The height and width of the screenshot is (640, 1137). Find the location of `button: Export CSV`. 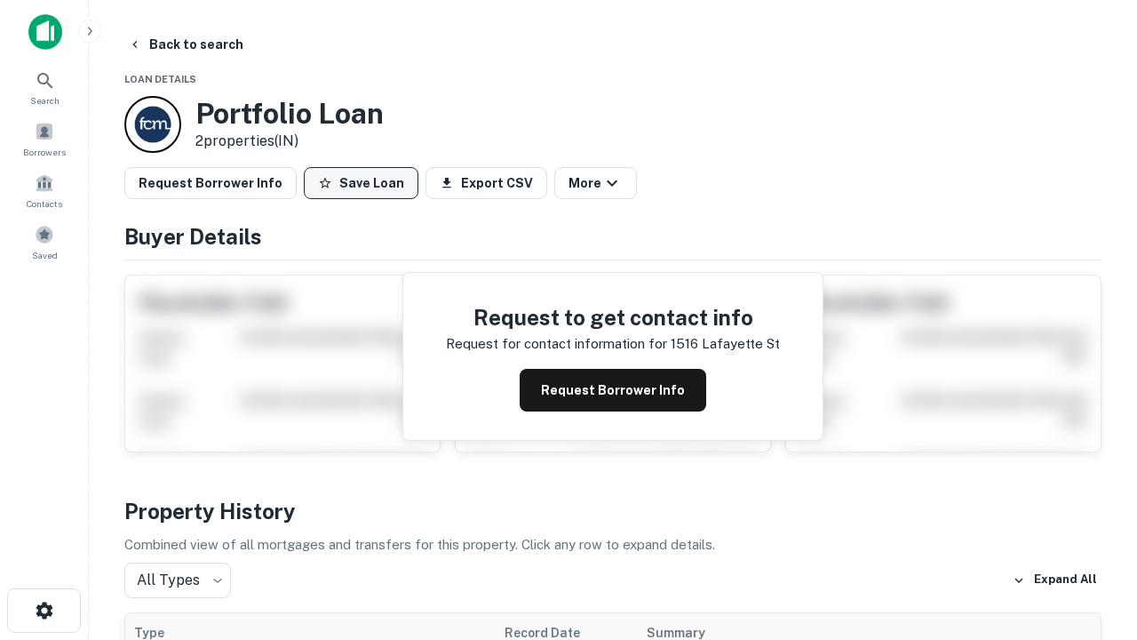

button: Export CSV is located at coordinates (486, 183).